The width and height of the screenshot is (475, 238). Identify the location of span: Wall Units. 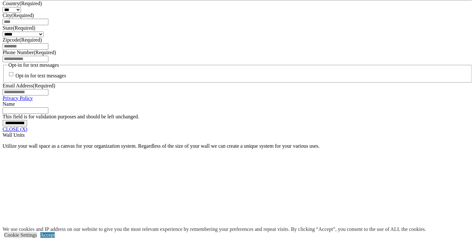
(14, 135).